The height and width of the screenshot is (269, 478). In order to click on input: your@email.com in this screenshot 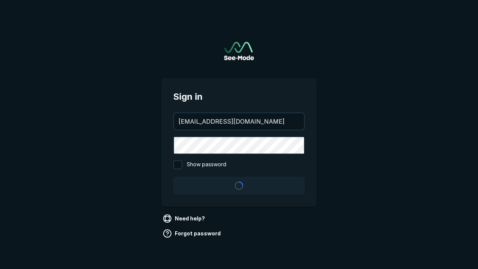, I will do `click(239, 121)`.